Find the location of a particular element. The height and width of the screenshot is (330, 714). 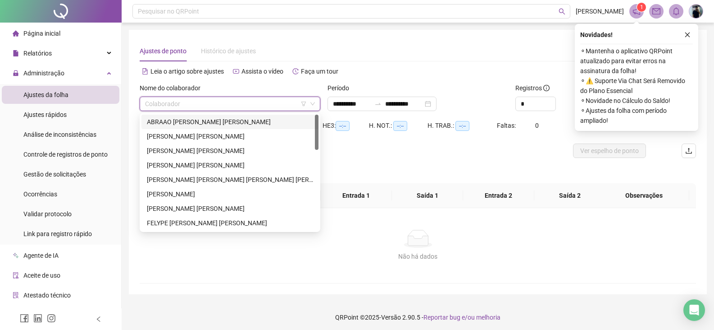

label: Nome do colaborador is located at coordinates (173, 88).